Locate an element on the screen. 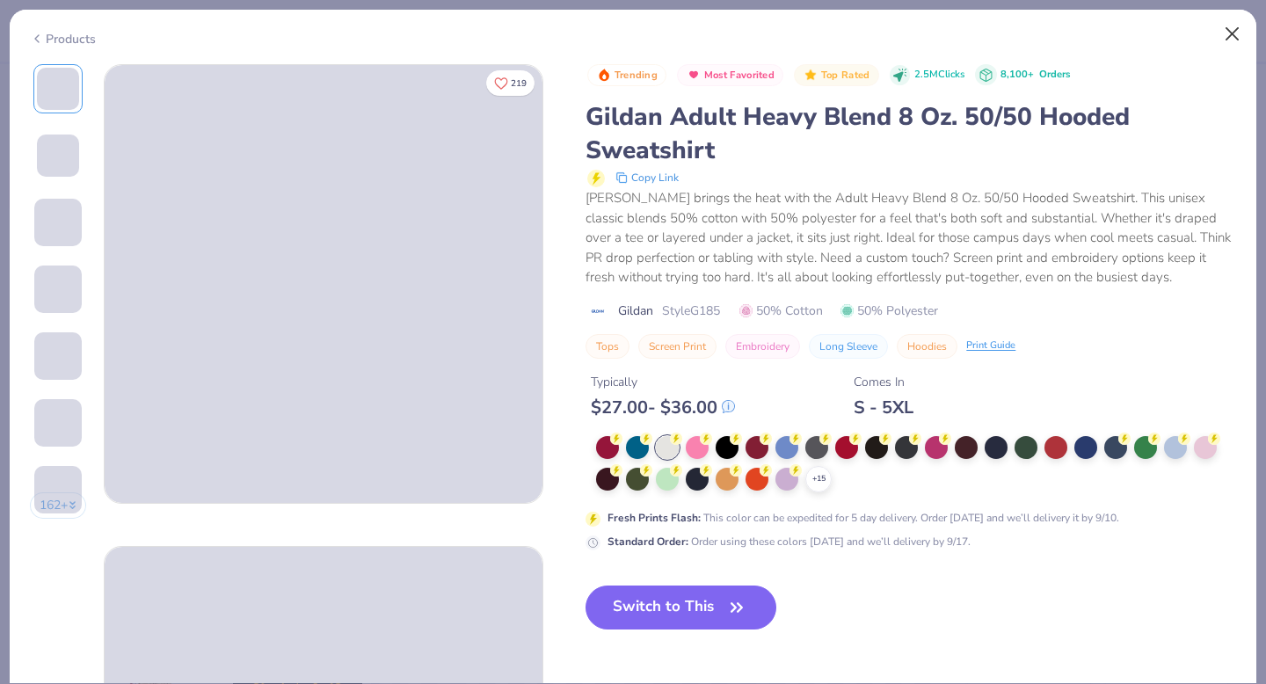  span: 50% Polyester is located at coordinates (889, 310).